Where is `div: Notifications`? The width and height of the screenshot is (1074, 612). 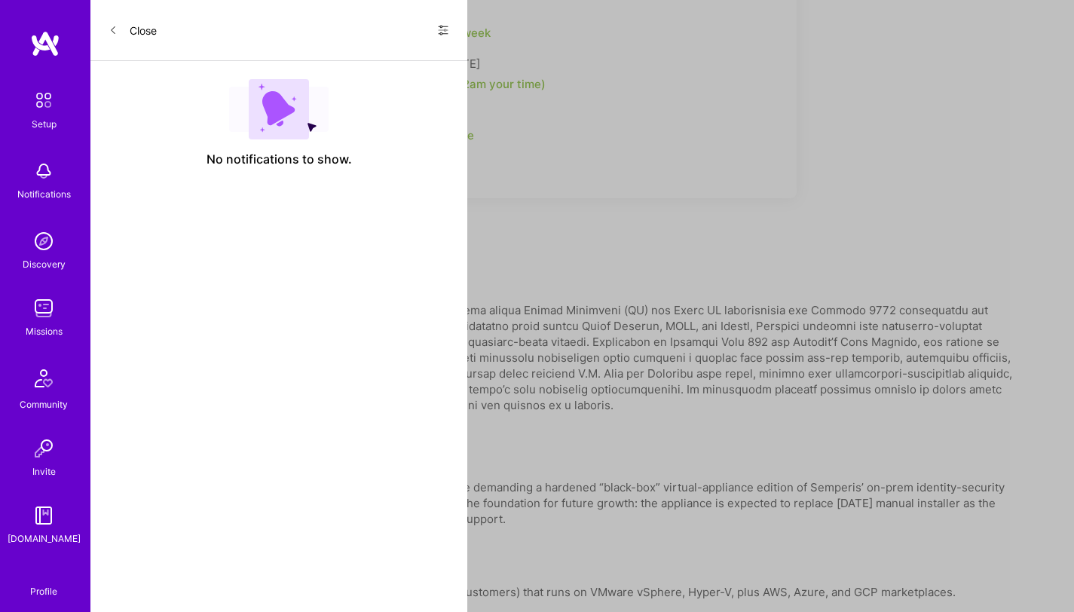
div: Notifications is located at coordinates (44, 194).